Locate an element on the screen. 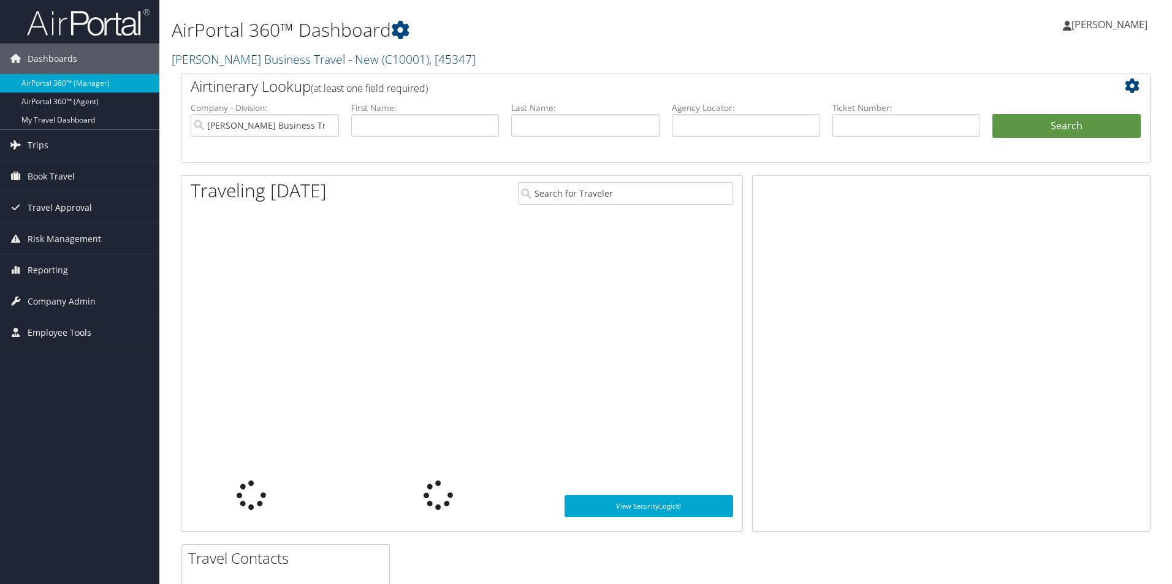 The image size is (1172, 584). label: Ticket Number: is located at coordinates (907, 108).